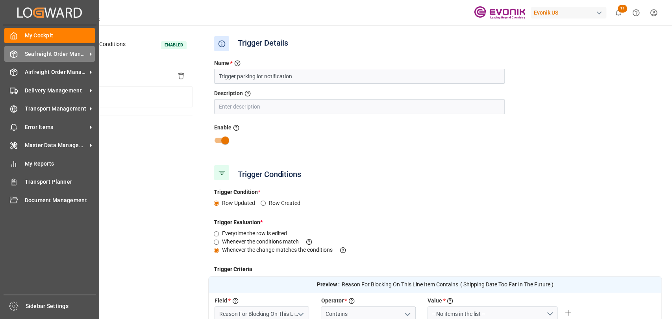  What do you see at coordinates (174, 45) in the screenshot?
I see `span: Enabled` at bounding box center [174, 45].